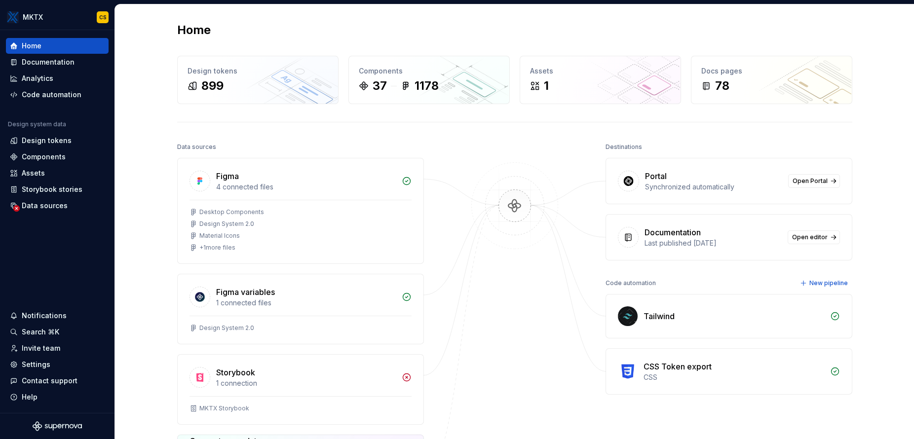 The image size is (914, 439). Describe the element at coordinates (194, 30) in the screenshot. I see `h2: Home` at that location.